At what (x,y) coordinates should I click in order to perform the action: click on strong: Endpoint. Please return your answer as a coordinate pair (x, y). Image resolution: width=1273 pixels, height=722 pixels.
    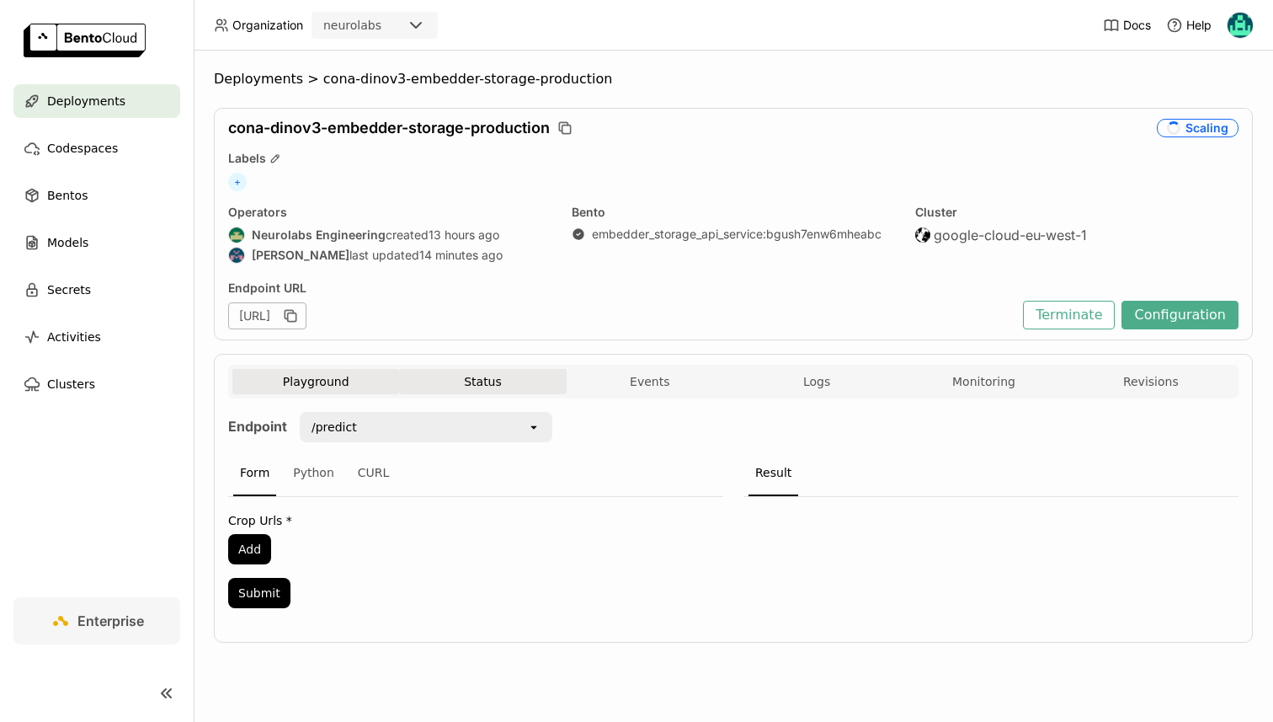
    Looking at the image, I should click on (258, 426).